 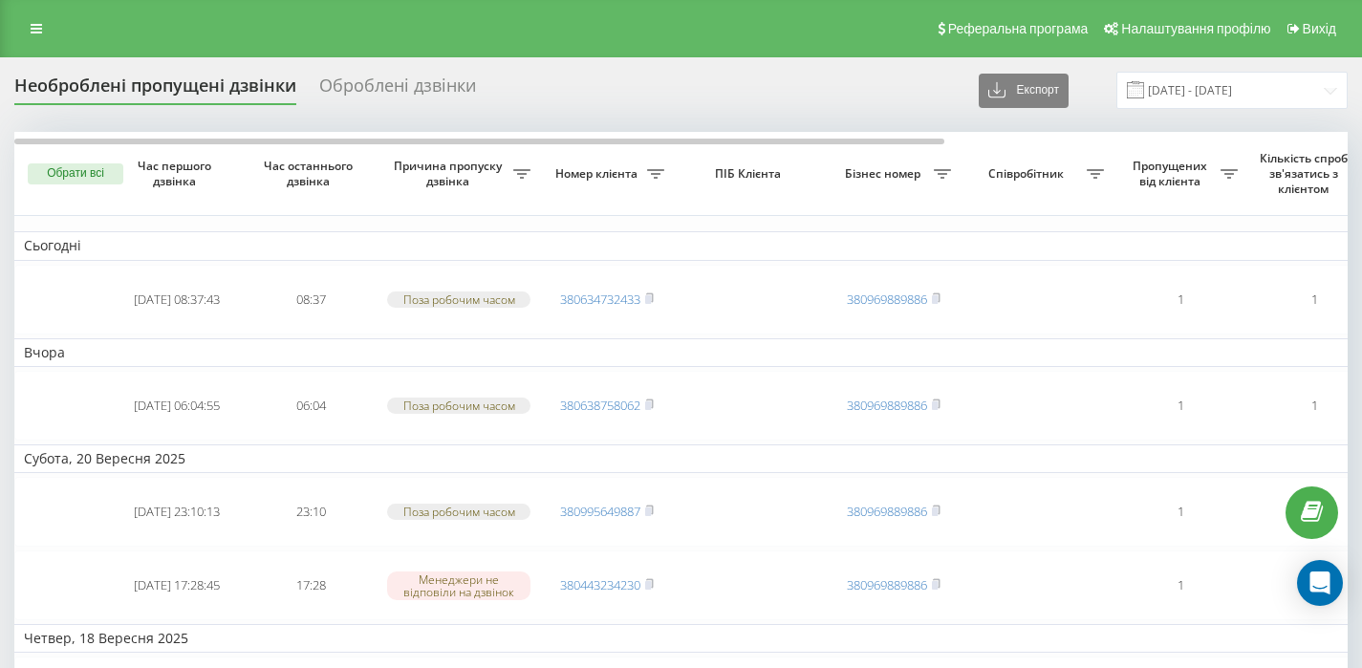 I want to click on button: Обрати всі, so click(x=76, y=174).